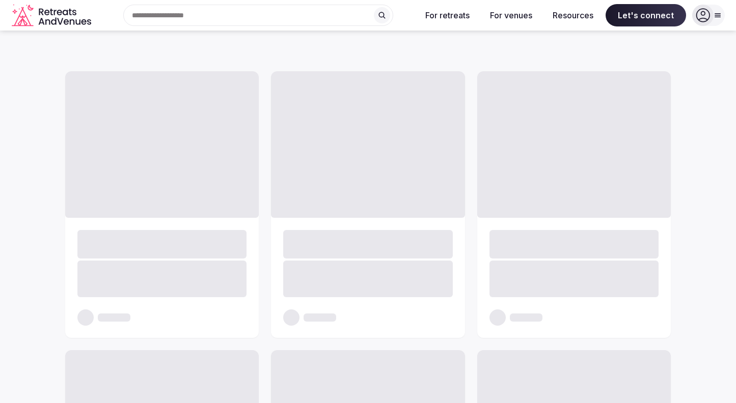  I want to click on span: Let's connect, so click(645, 15).